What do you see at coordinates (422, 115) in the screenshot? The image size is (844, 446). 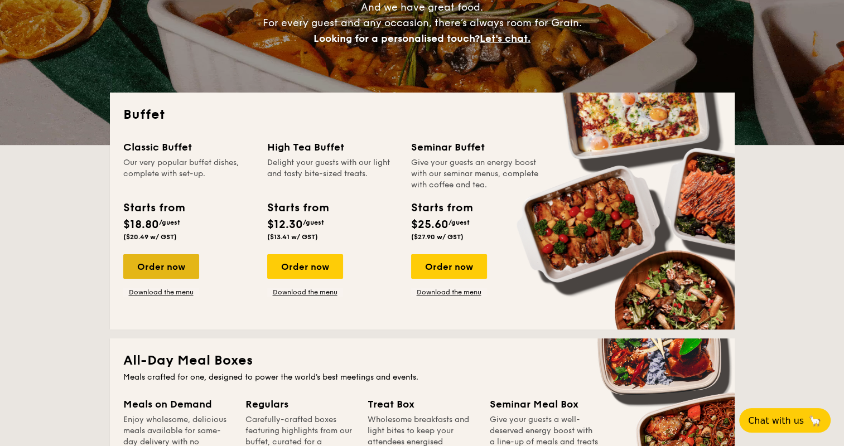 I see `h2: Buffet` at bounding box center [422, 115].